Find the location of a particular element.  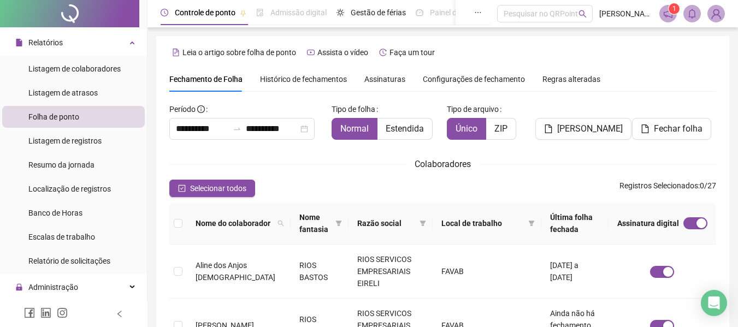

td: RIOS BASTOS is located at coordinates (320, 271).